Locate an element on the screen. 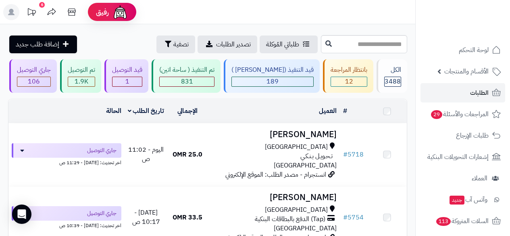 The width and height of the screenshot is (510, 236). span: اليوم - 11:02 ص is located at coordinates (146, 154).